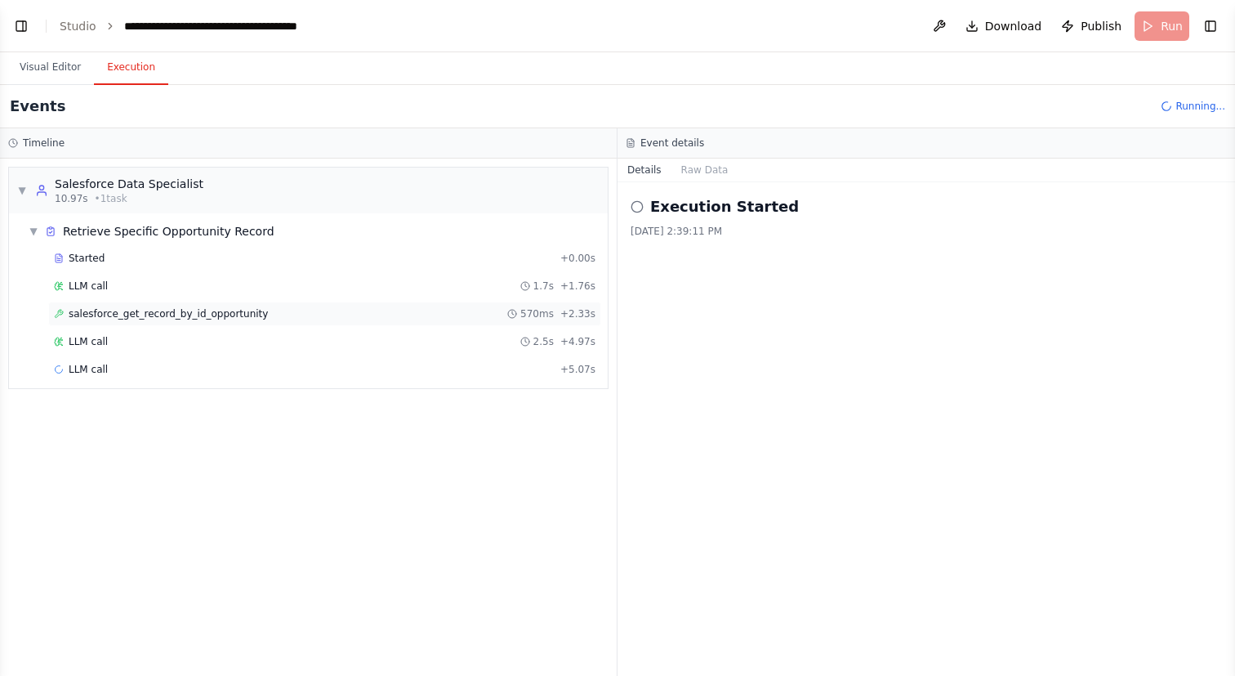 Image resolution: width=1235 pixels, height=676 pixels. What do you see at coordinates (1014, 26) in the screenshot?
I see `span: Download` at bounding box center [1014, 26].